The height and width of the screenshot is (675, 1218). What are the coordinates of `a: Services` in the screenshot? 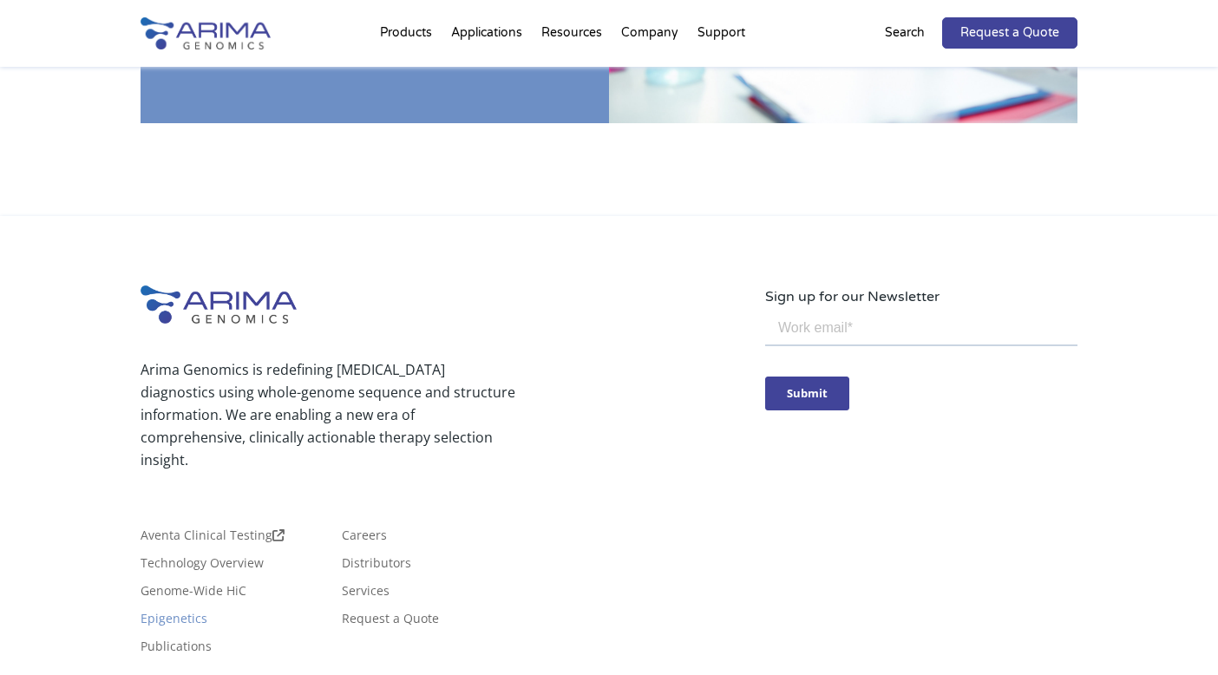 It's located at (365, 594).